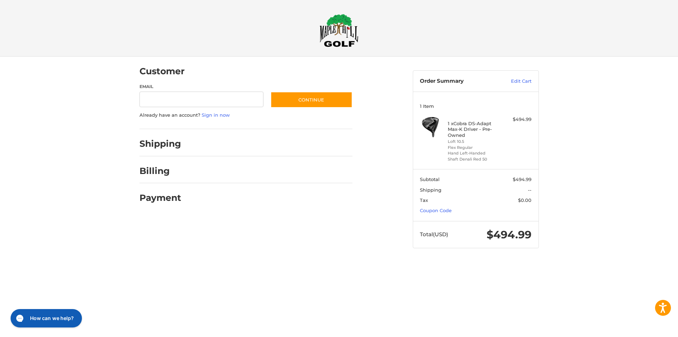  Describe the element at coordinates (458, 81) in the screenshot. I see `h3: Order Summary` at that location.